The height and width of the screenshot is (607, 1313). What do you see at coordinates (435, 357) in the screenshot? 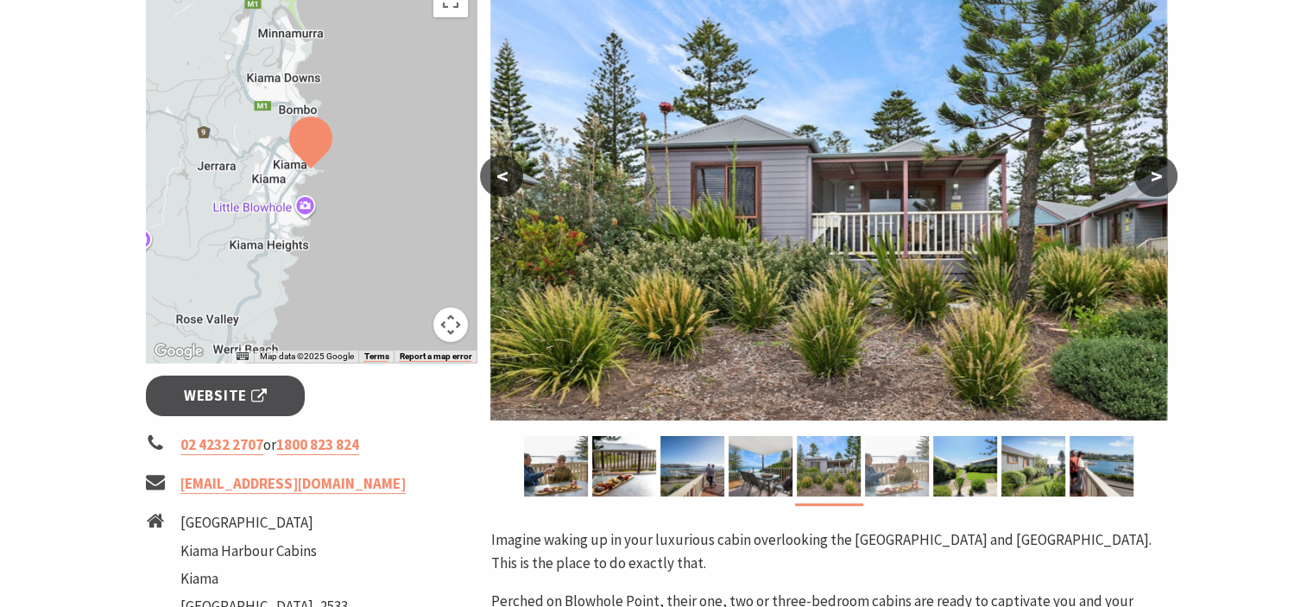
I see `a: Report a map error` at bounding box center [435, 357].